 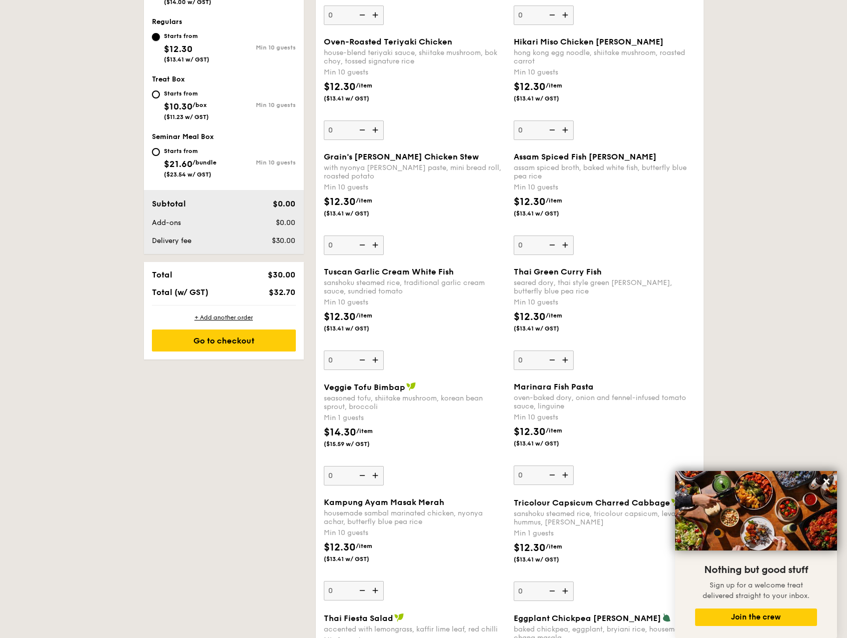 What do you see at coordinates (756, 617) in the screenshot?
I see `button: Join the crew` at bounding box center [756, 617].